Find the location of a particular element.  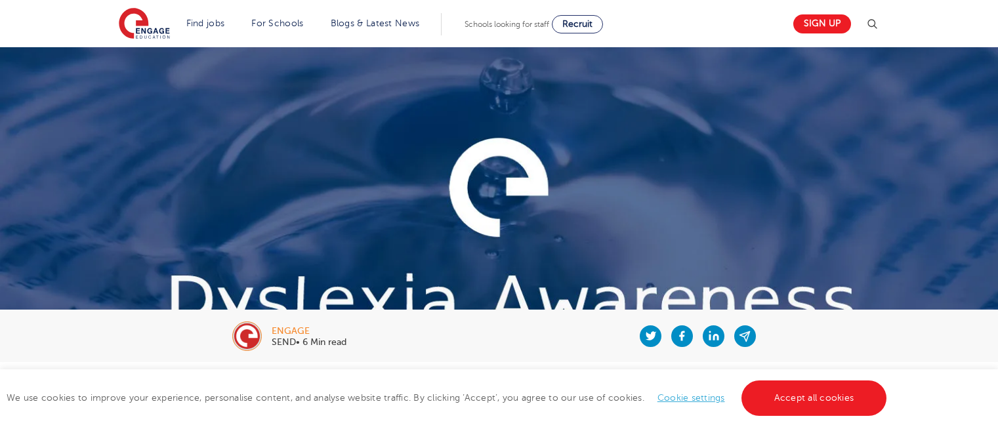

p: SEND• 6 Min read is located at coordinates (309, 342).